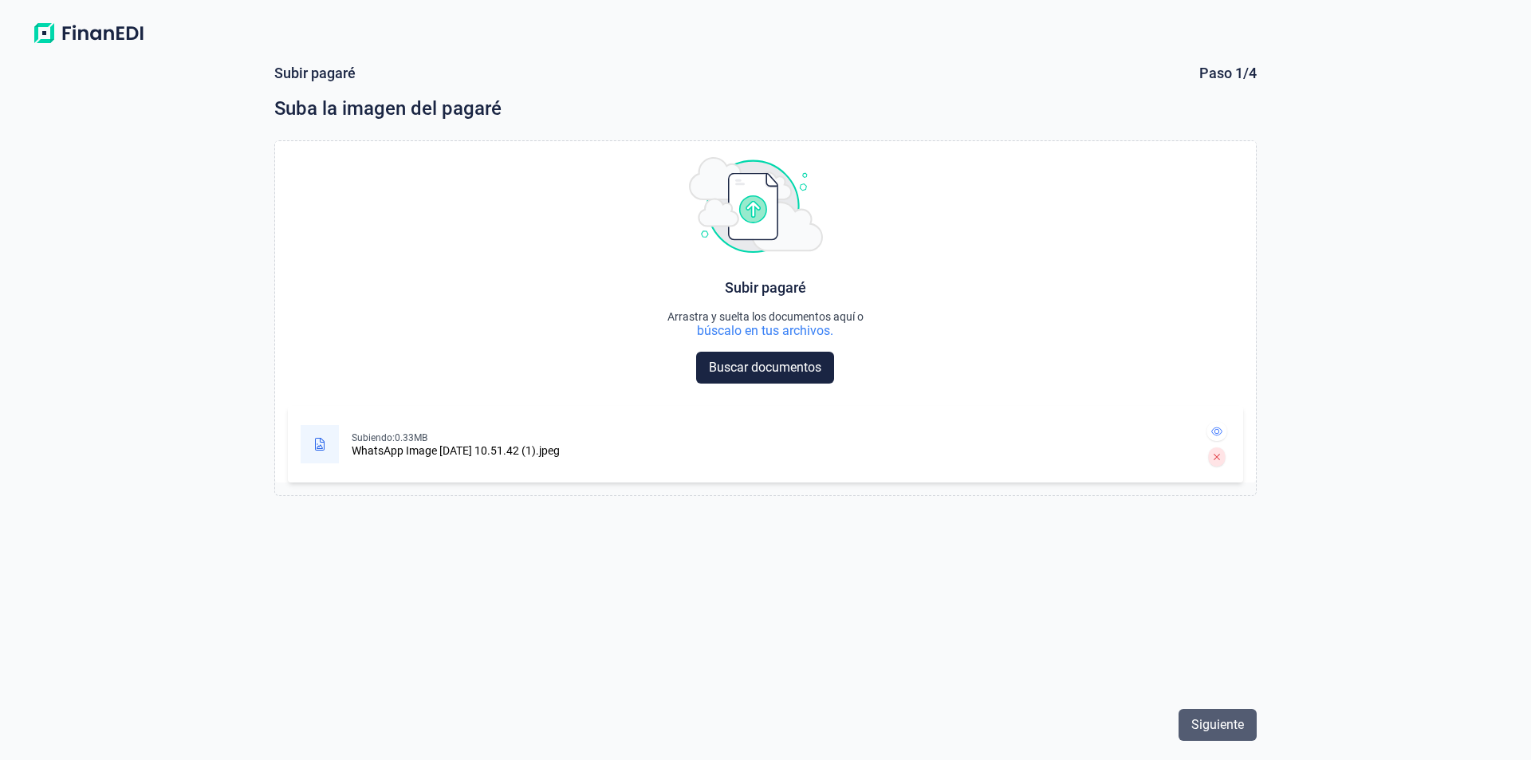 The image size is (1531, 760). I want to click on button: Siguiente, so click(1217, 725).